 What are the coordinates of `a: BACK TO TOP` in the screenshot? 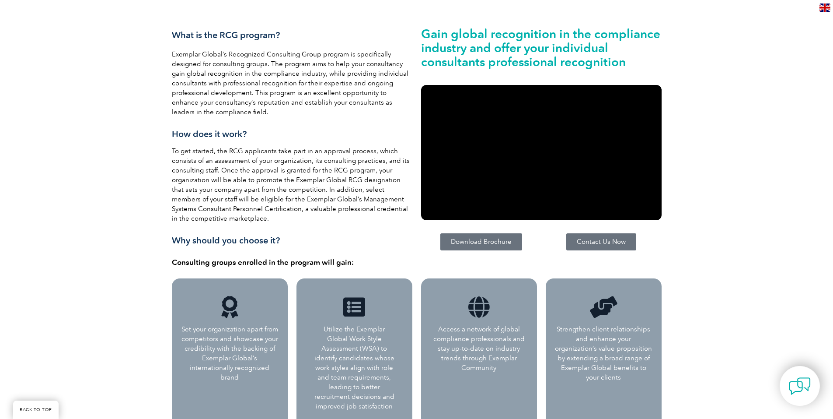 It's located at (36, 410).